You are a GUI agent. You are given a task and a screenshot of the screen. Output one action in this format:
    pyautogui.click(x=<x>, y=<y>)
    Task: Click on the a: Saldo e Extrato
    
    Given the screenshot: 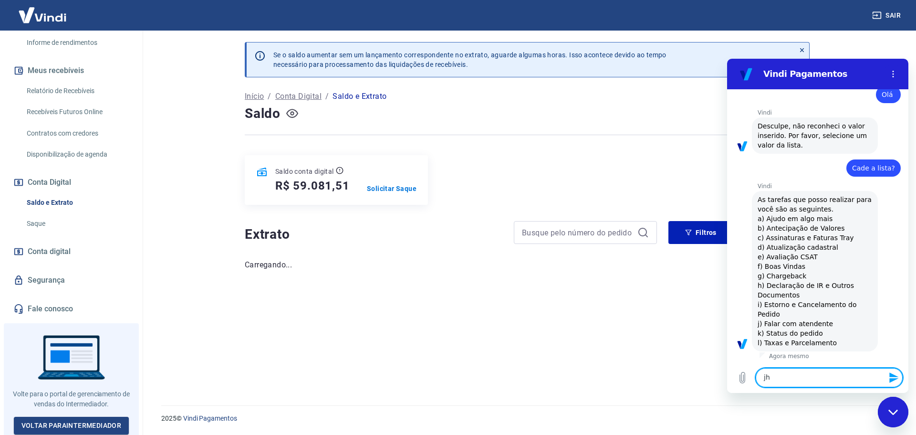 What is the action you would take?
    pyautogui.click(x=77, y=202)
    